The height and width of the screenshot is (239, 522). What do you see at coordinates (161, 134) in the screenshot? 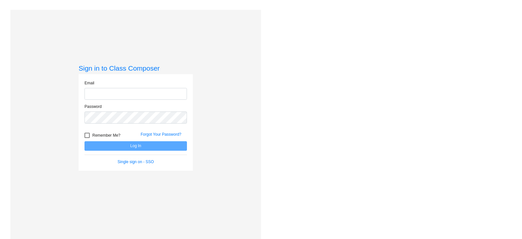
I see `a: Forgot Your Password?` at bounding box center [161, 134].